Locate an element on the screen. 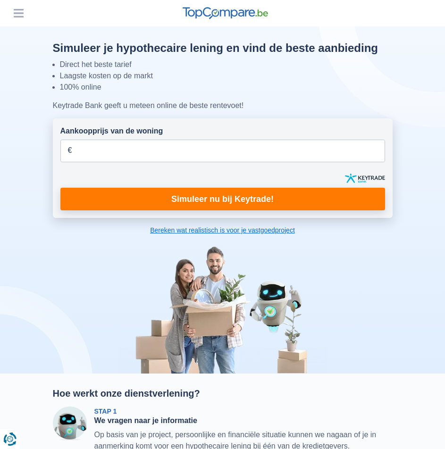  li: Laagste kosten op de markt is located at coordinates (226, 76).